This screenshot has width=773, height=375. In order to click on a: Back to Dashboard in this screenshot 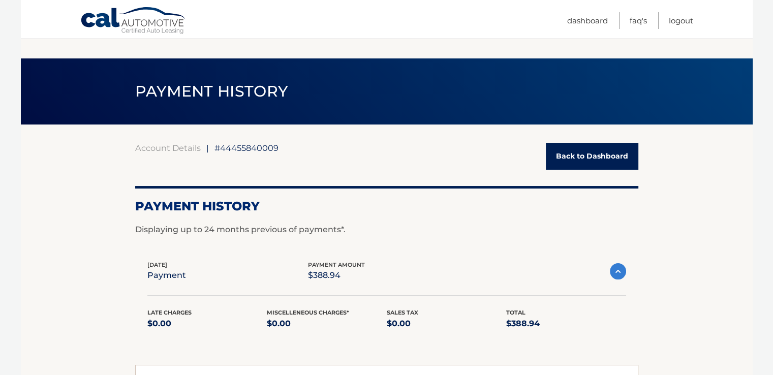, I will do `click(592, 156)`.